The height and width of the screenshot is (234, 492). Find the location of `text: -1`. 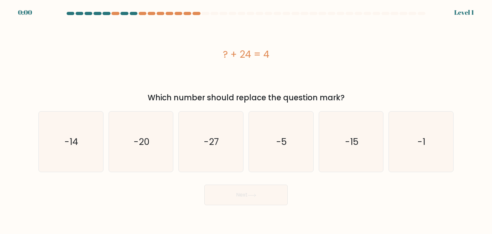

text: -1 is located at coordinates (421, 142).